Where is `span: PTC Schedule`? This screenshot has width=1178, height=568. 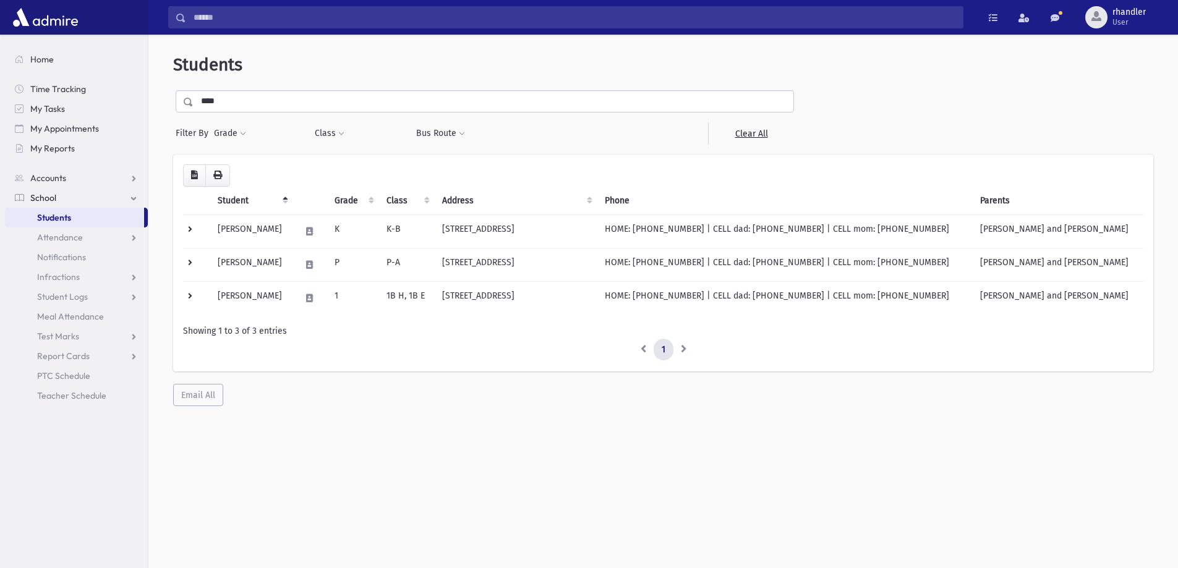 span: PTC Schedule is located at coordinates (64, 376).